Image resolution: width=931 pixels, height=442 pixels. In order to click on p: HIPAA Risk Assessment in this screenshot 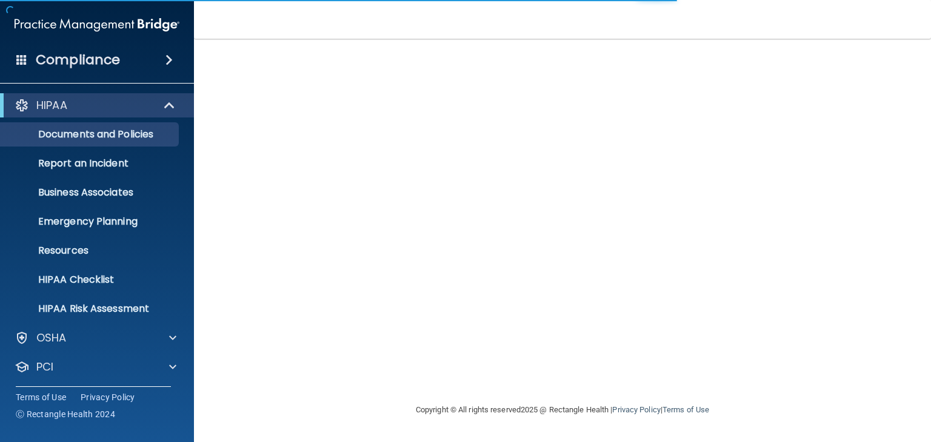, I will do `click(90, 309)`.